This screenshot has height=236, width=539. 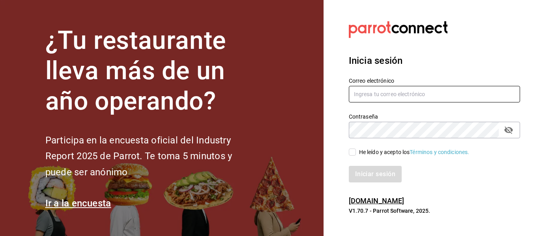 I want to click on a: Términos y condiciones., so click(x=439, y=152).